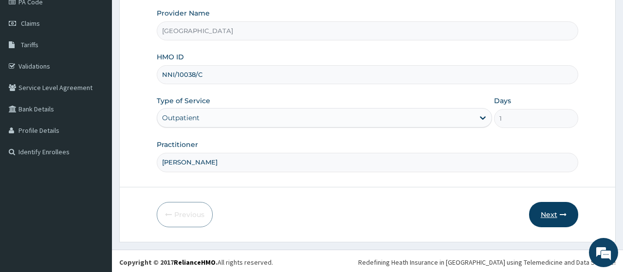  What do you see at coordinates (170, 57) in the screenshot?
I see `label: HMO ID` at bounding box center [170, 57].